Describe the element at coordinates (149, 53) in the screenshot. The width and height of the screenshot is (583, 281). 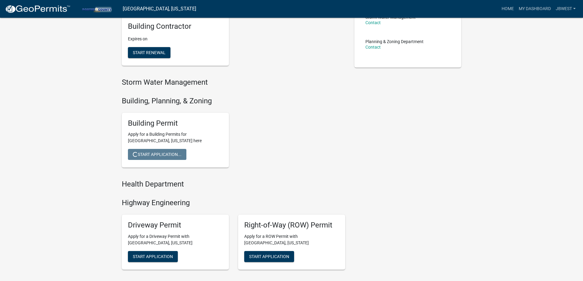
I see `span: Start Renewal` at that location.